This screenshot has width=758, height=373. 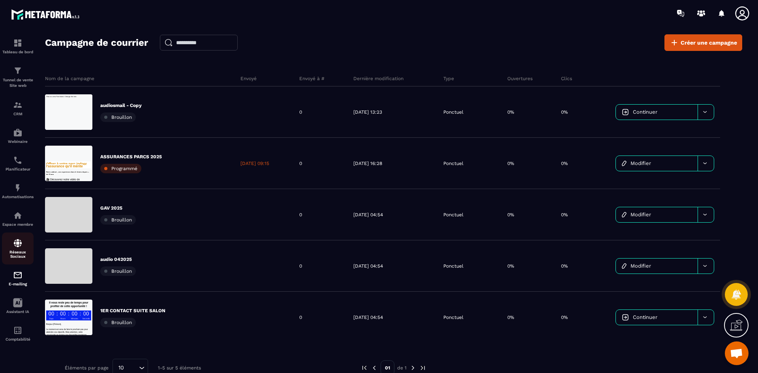 What do you see at coordinates (18, 114) in the screenshot?
I see `p: CRM` at bounding box center [18, 114].